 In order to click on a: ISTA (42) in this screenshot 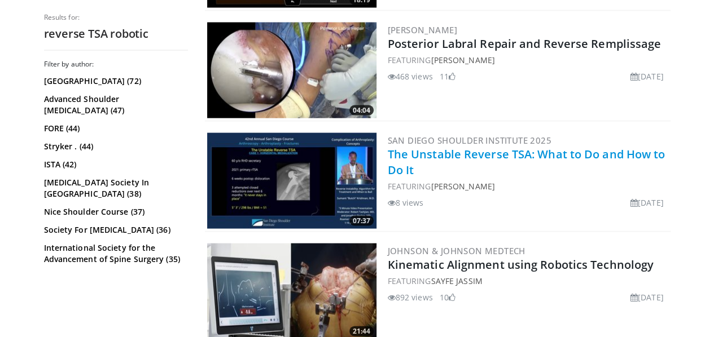, I will do `click(115, 165)`.